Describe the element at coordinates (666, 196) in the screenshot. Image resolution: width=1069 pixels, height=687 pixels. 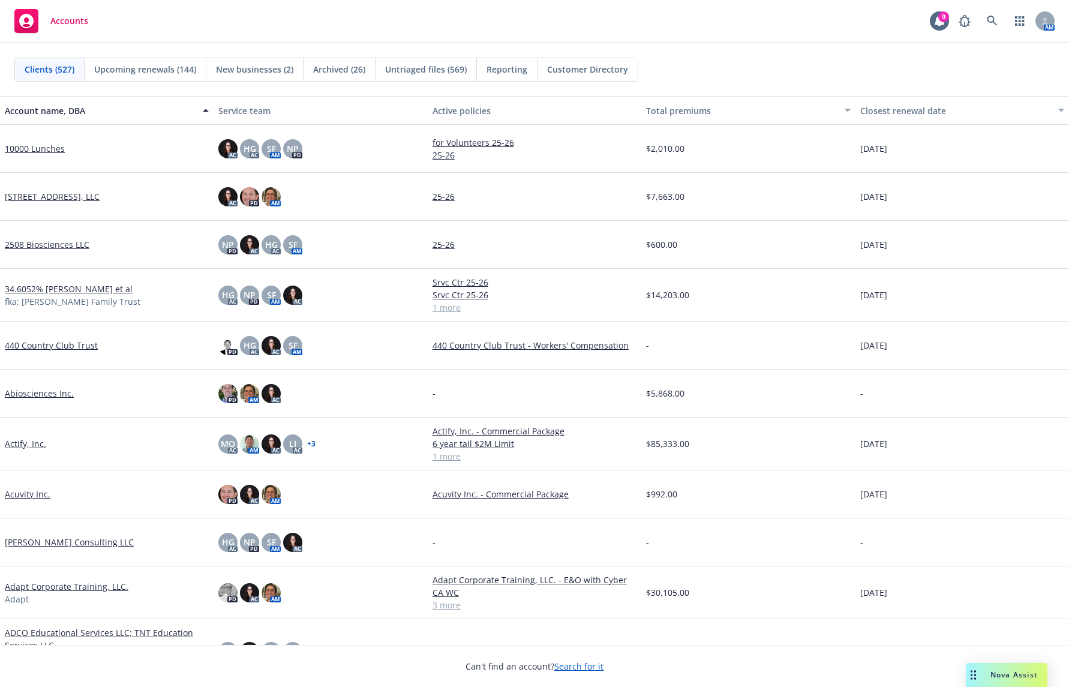
I see `span: $7,663.00` at that location.